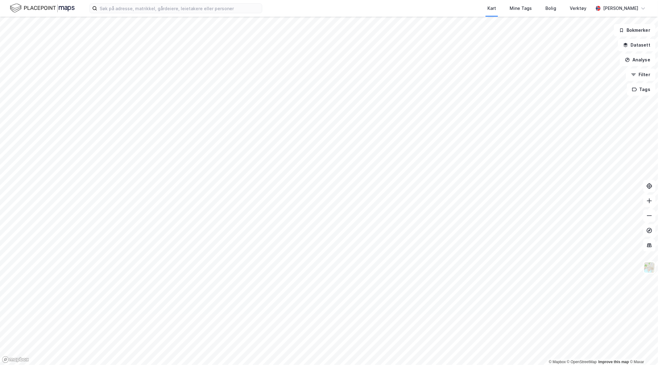 Image resolution: width=658 pixels, height=365 pixels. Describe the element at coordinates (578, 8) in the screenshot. I see `div: Verktøy` at that location.